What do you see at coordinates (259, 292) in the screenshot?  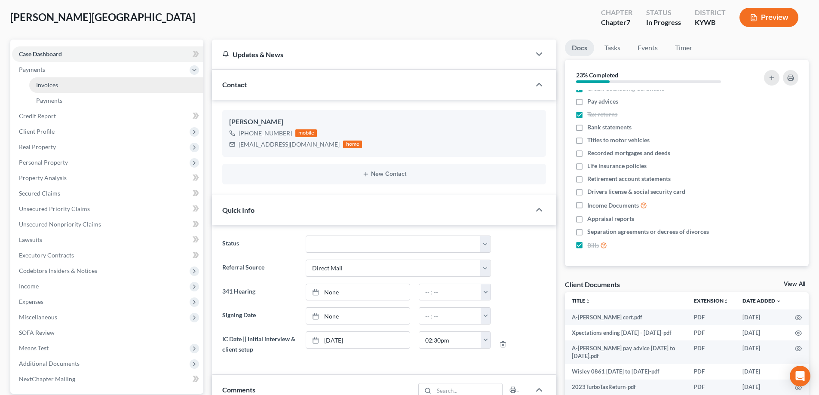 I see `label: 341 Hearing` at bounding box center [259, 292].